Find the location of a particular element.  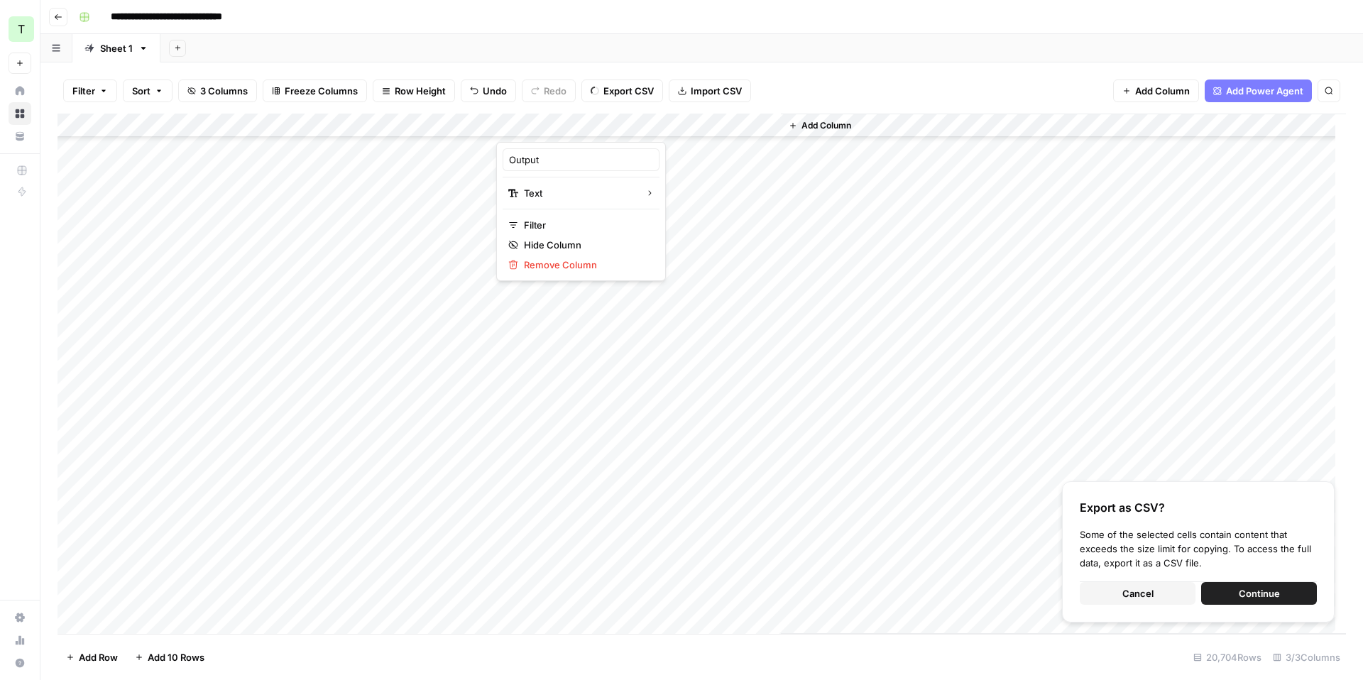

span: Add Power Agent is located at coordinates (1264, 91).